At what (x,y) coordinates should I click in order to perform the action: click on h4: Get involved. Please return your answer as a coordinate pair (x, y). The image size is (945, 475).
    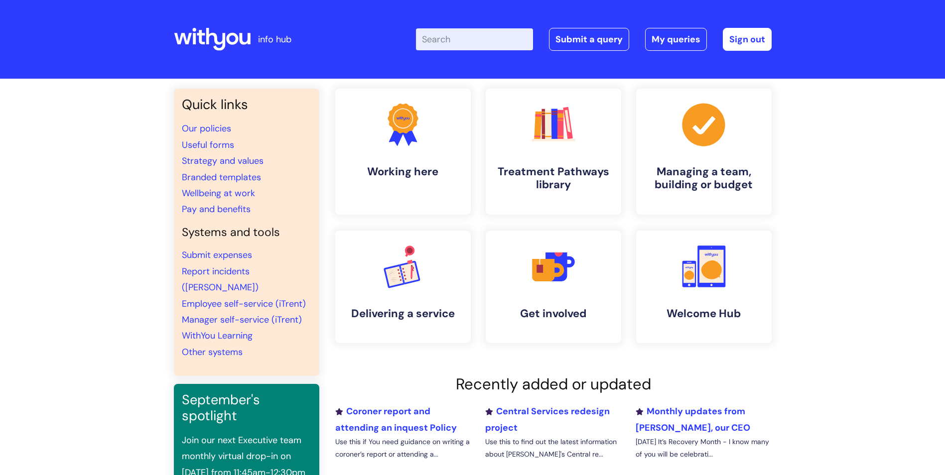
    Looking at the image, I should click on (554, 314).